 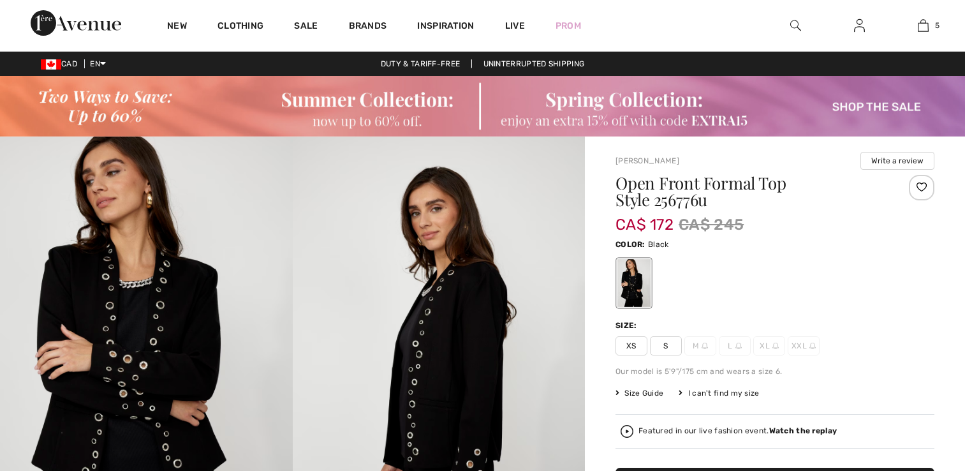 What do you see at coordinates (859, 26) in the screenshot?
I see `a: Sign In` at bounding box center [859, 26].